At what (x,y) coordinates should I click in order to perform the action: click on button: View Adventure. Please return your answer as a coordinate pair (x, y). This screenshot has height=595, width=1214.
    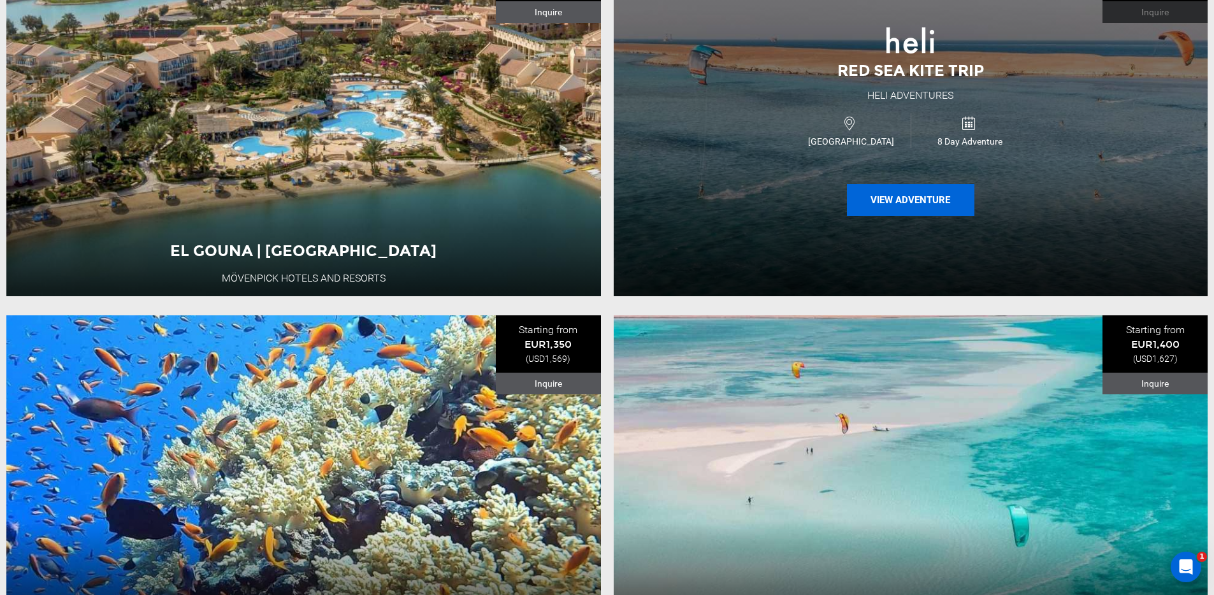
    Looking at the image, I should click on (911, 200).